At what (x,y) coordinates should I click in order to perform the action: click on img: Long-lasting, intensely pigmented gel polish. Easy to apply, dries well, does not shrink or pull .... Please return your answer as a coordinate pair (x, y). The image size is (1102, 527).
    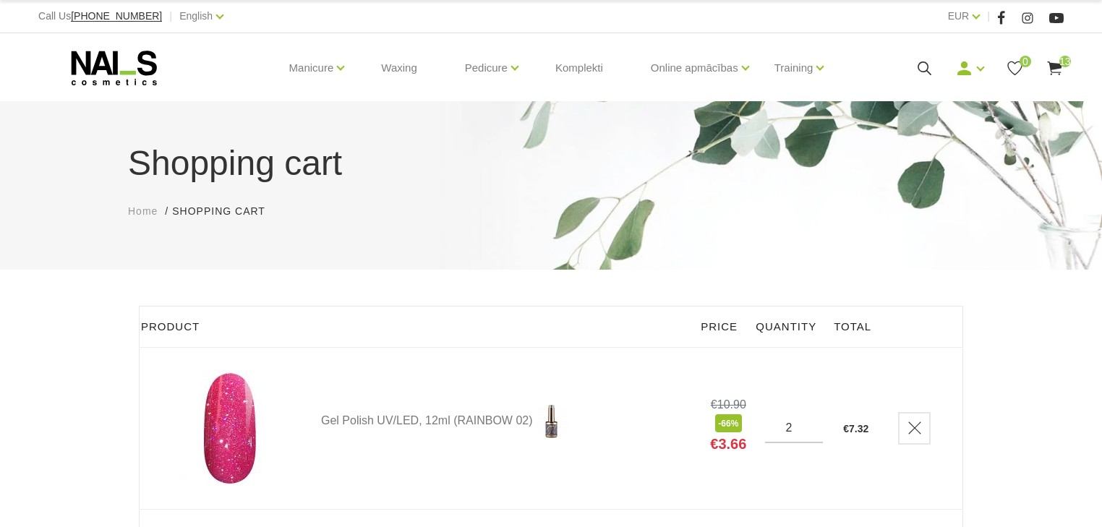
    Looking at the image, I should click on (551, 421).